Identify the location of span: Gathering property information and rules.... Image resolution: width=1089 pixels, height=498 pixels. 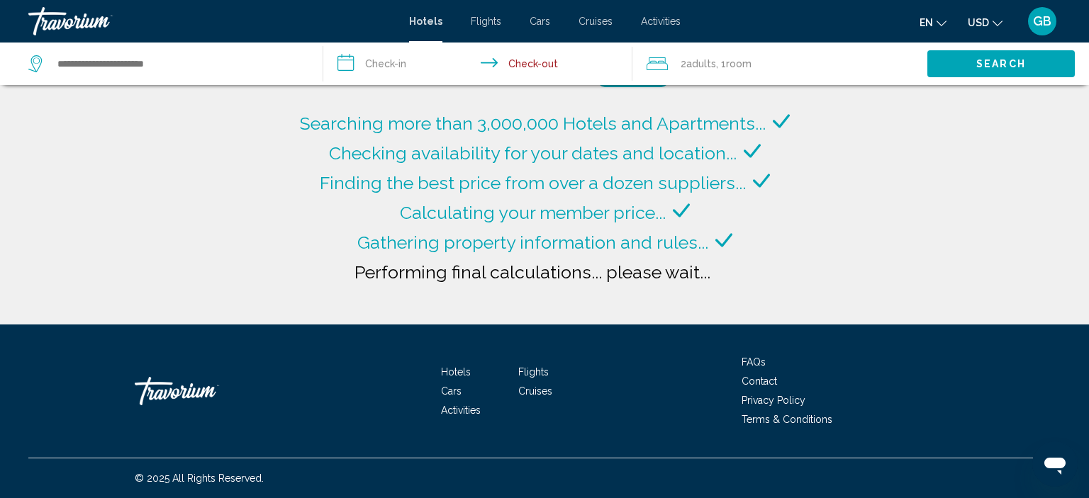
(532, 242).